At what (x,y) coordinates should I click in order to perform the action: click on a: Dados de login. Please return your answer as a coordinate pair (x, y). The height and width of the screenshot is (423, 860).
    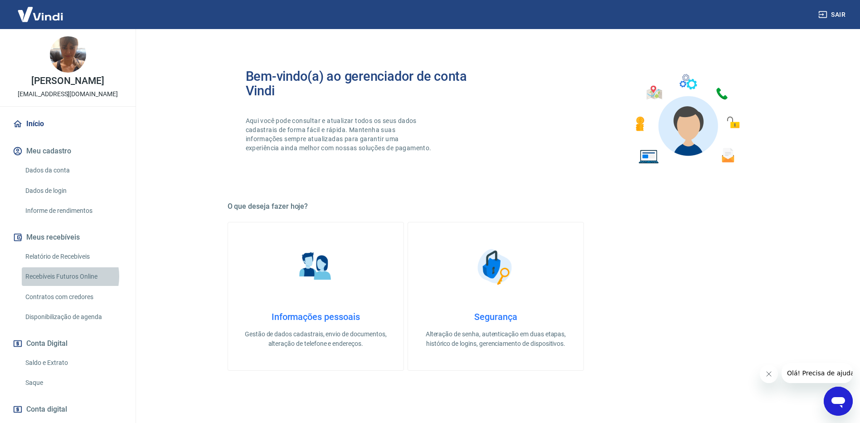
    Looking at the image, I should click on (73, 191).